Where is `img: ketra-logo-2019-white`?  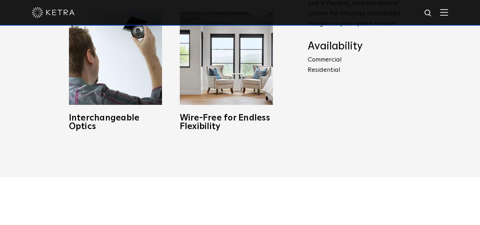 img: ketra-logo-2019-white is located at coordinates (53, 12).